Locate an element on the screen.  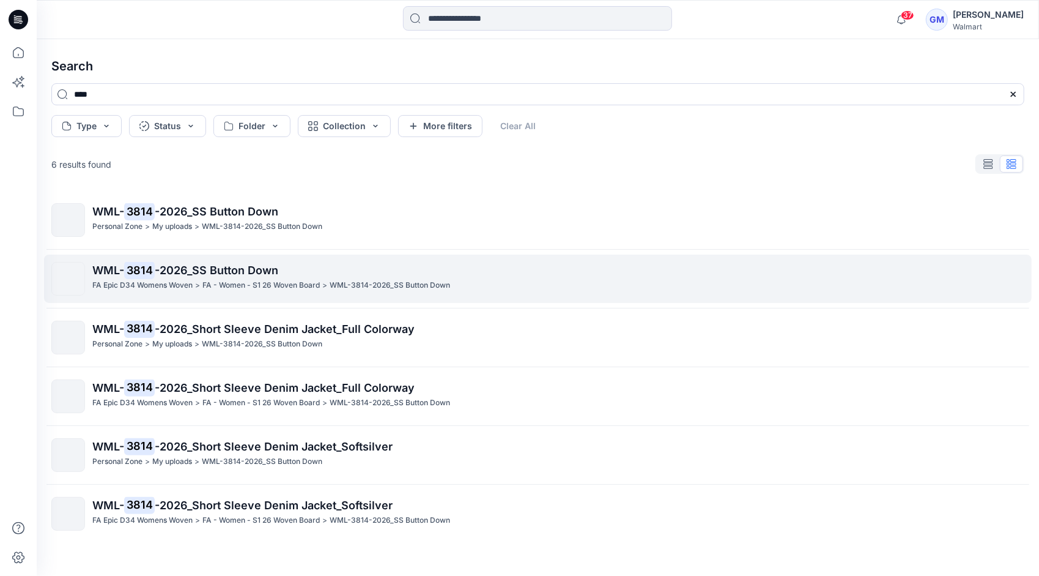
a: WML-3814-2026_Short Sleeve Denim Jacket_SoftsilverFA Epic D34 Womens Woven>FA - Women - S1 26 Wov... is located at coordinates (538, 513).